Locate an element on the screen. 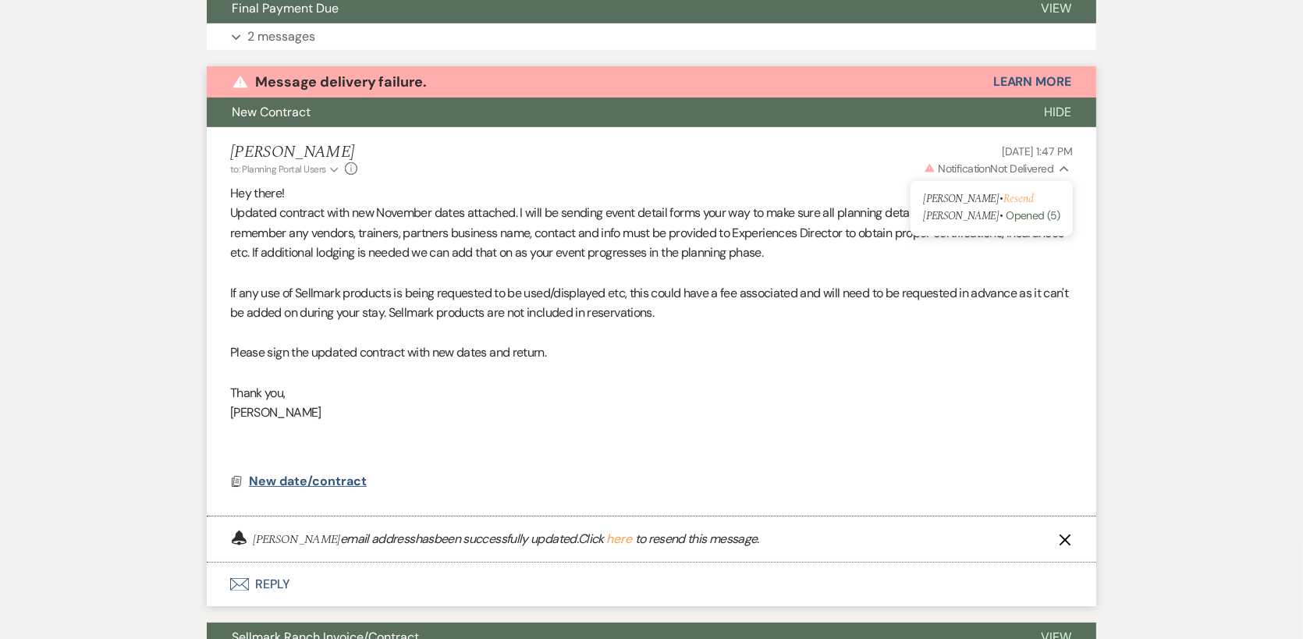  button: NotificationNot Delivered is located at coordinates (997, 168).